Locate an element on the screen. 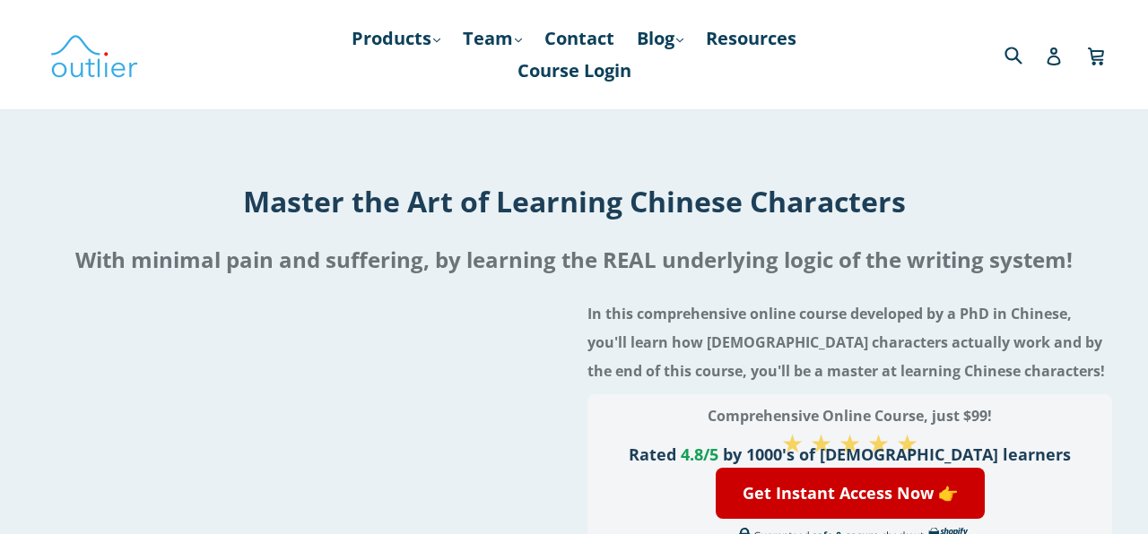 This screenshot has width=1148, height=534. a: Products is located at coordinates (395, 39).